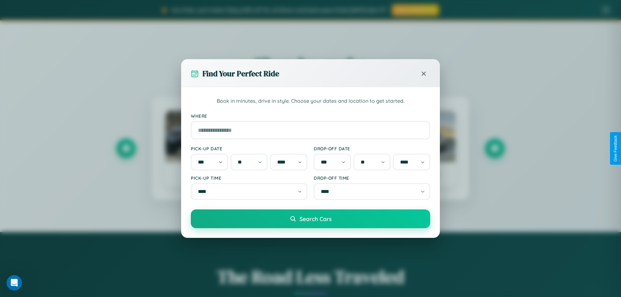 Image resolution: width=621 pixels, height=297 pixels. I want to click on p: Book in minutes, drive in style. Choose your dates and location to get started., so click(311, 101).